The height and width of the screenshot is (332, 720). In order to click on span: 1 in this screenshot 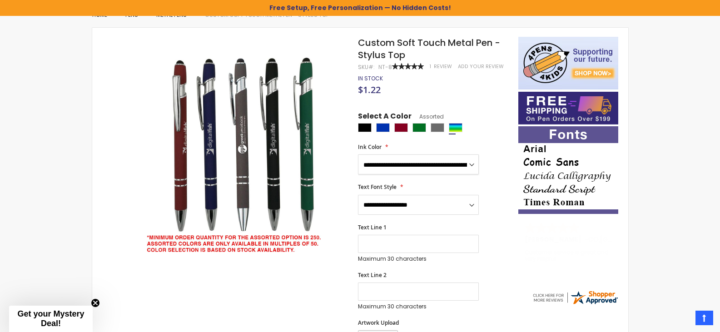, I will do `click(430, 66)`.